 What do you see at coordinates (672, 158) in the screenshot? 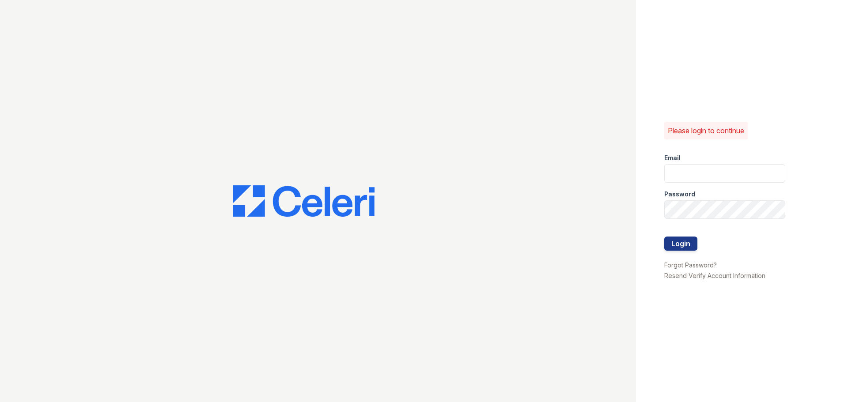
I see `label: Email` at bounding box center [672, 158].